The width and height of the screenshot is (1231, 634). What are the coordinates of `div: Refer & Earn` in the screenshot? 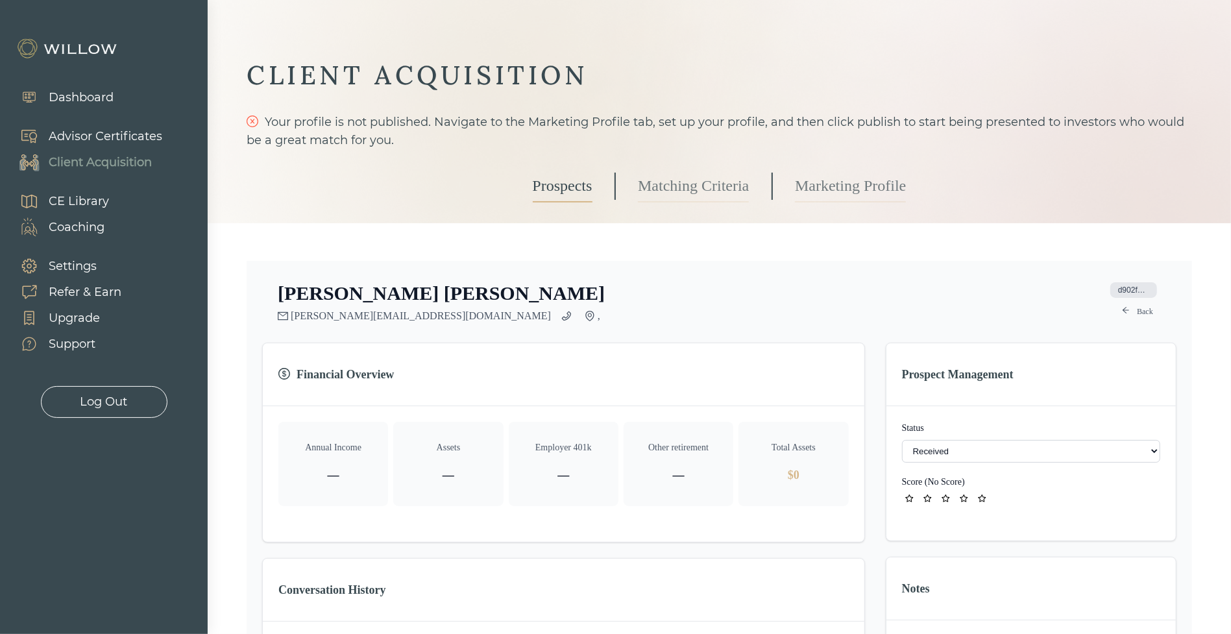 It's located at (85, 292).